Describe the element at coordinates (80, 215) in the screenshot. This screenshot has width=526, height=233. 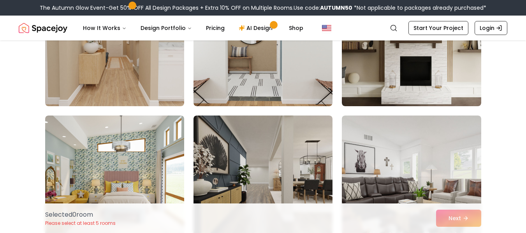
I see `p: Selected 0 room` at that location.